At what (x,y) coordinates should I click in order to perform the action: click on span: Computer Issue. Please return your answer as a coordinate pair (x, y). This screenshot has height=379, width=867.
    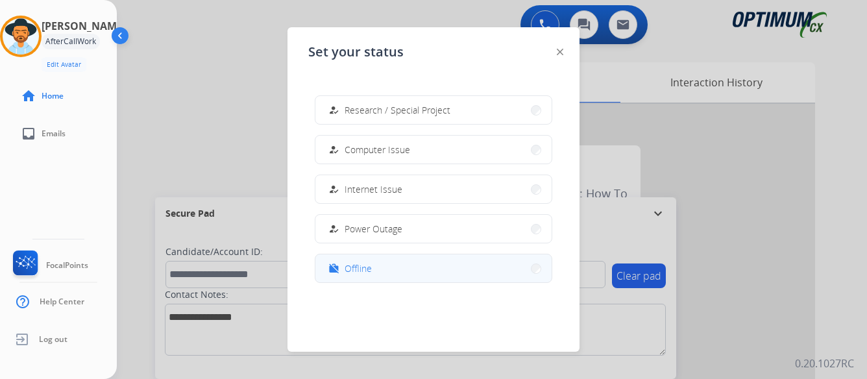
    Looking at the image, I should click on (377, 149).